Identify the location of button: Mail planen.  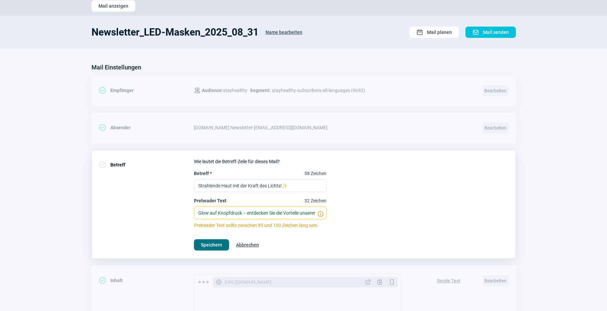
(434, 32).